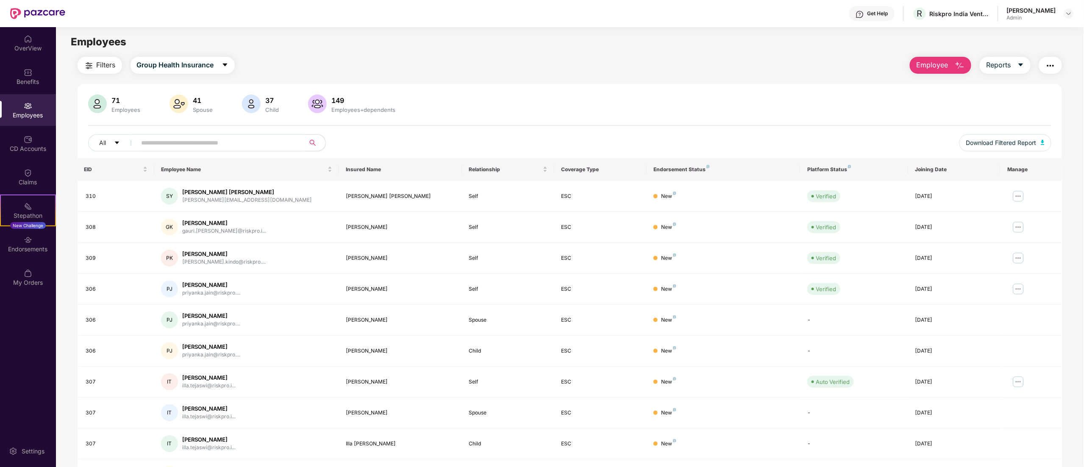 This screenshot has width=1084, height=467. I want to click on button: Download Filtered Report, so click(1006, 143).